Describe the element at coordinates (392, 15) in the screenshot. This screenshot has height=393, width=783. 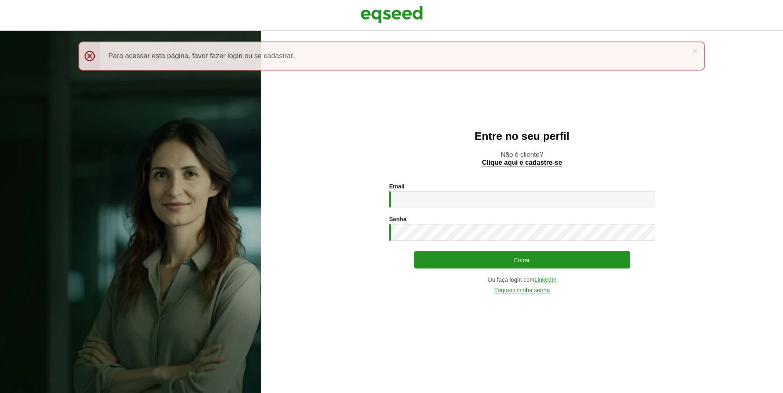
I see `img: EqSeed Logo` at that location.